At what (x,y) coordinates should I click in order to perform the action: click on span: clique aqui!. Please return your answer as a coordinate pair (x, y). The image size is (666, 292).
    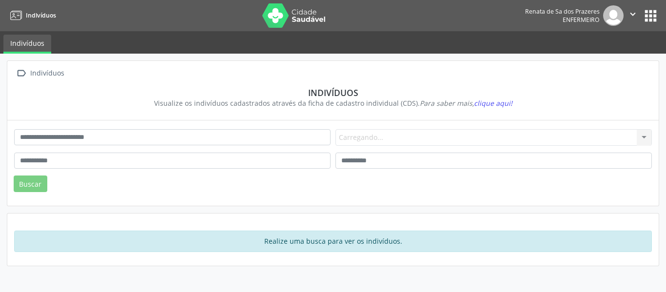
    Looking at the image, I should click on (493, 103).